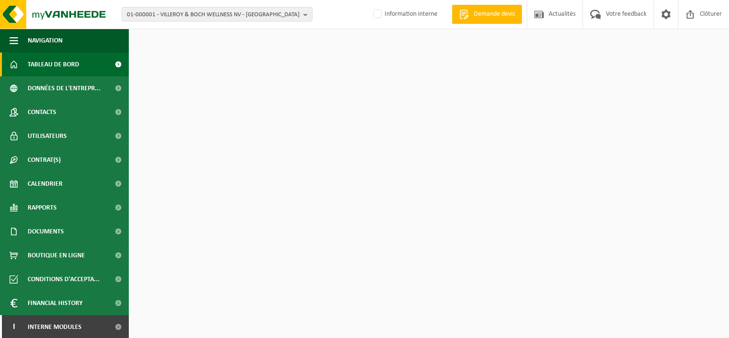 This screenshot has height=338, width=729. What do you see at coordinates (42, 207) in the screenshot?
I see `span: Rapports` at bounding box center [42, 207].